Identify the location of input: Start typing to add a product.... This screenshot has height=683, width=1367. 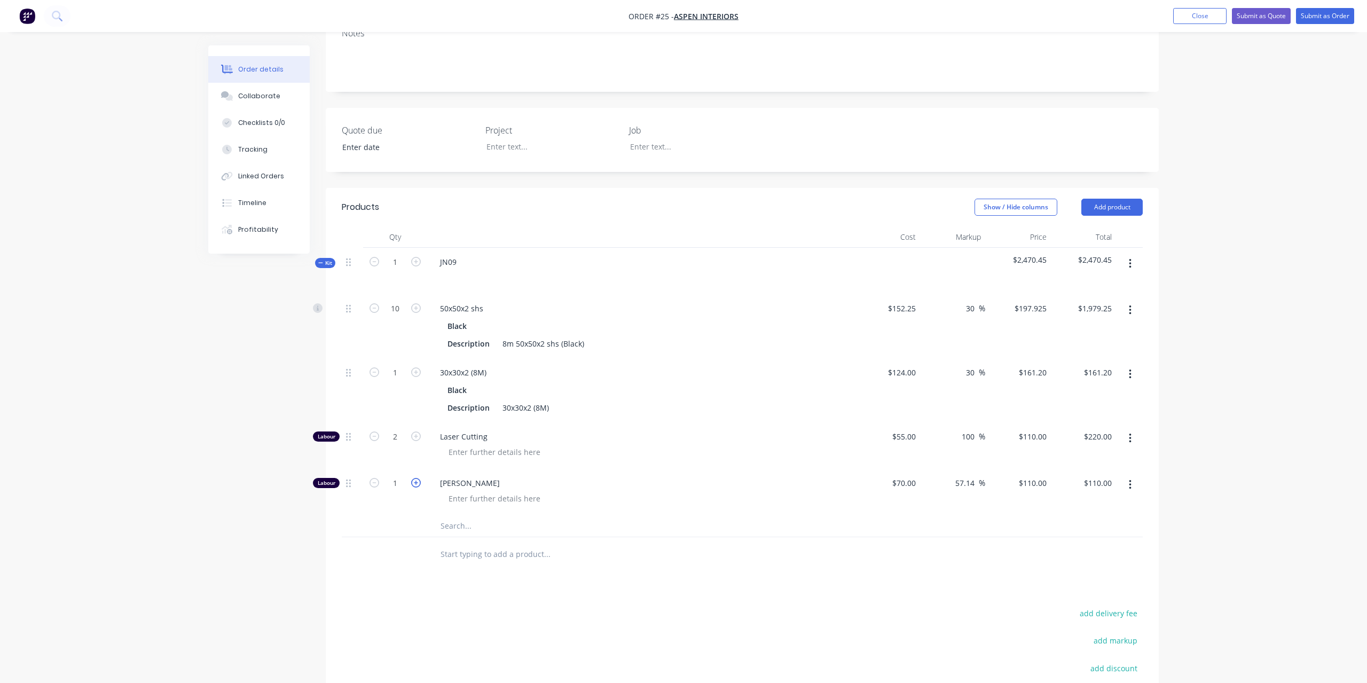
(547, 554).